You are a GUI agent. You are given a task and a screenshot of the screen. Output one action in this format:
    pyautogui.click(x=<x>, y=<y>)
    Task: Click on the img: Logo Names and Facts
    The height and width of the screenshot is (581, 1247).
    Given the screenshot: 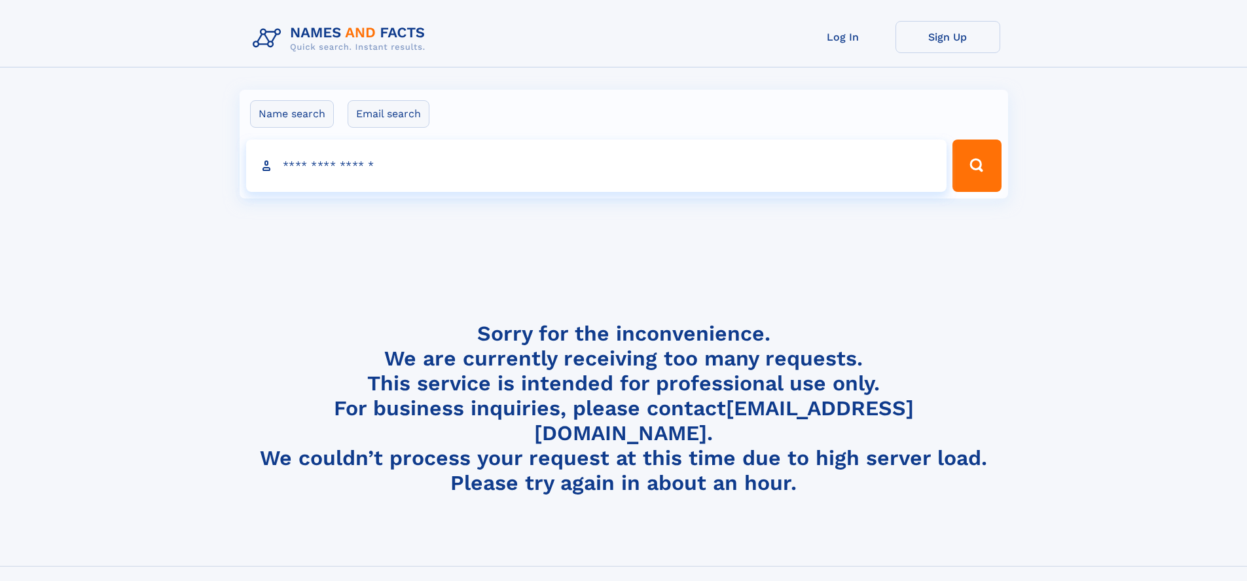 What is the action you would take?
    pyautogui.click(x=342, y=39)
    